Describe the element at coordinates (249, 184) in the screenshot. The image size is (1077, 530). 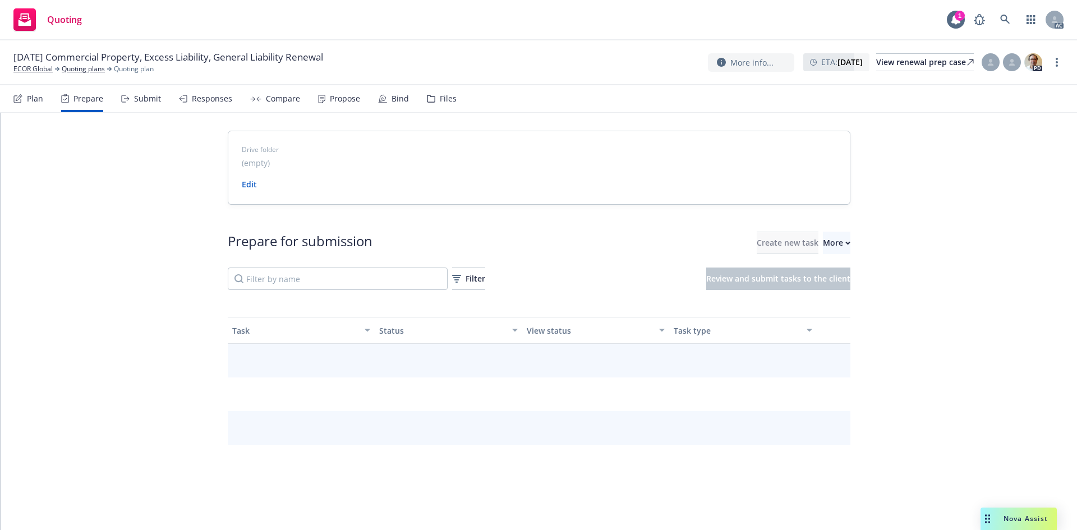
I see `a: Edit` at that location.